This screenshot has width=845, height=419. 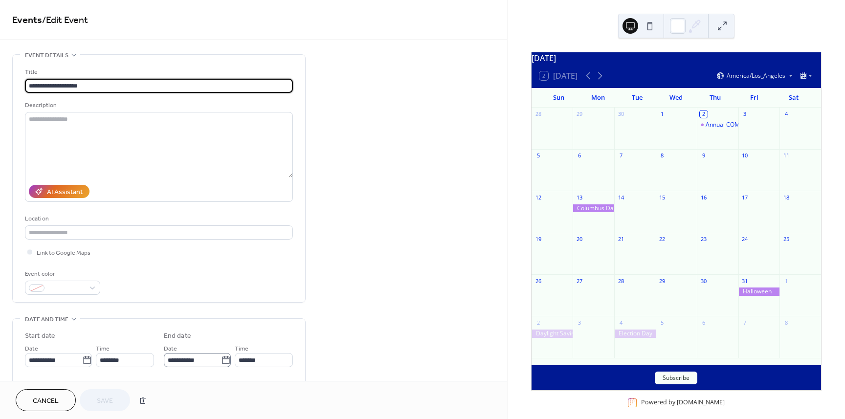 I want to click on div: AI Assistant, so click(x=65, y=192).